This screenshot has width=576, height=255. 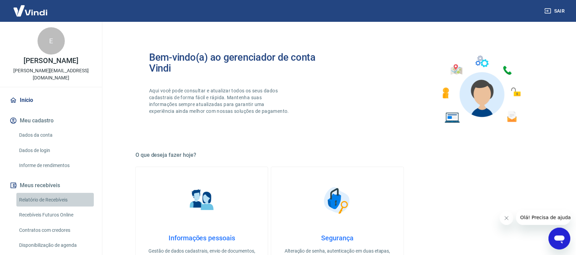 I want to click on button: Meu cadastro, so click(x=51, y=121).